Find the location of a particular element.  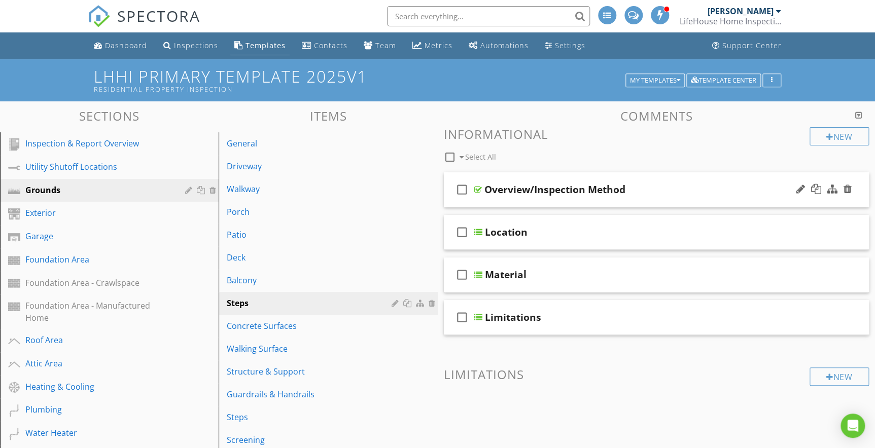

div: Open Intercom Messenger is located at coordinates (853, 426).